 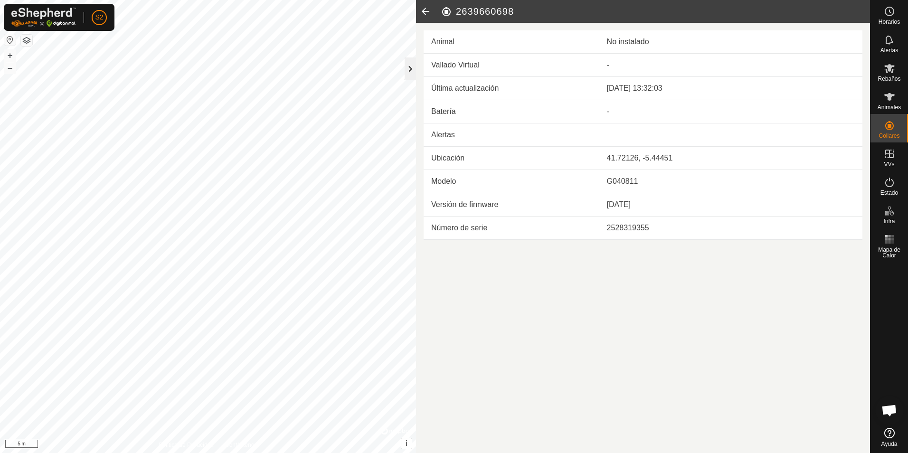 What do you see at coordinates (890, 410) in the screenshot?
I see `div: Chat abierto` at bounding box center [890, 410].